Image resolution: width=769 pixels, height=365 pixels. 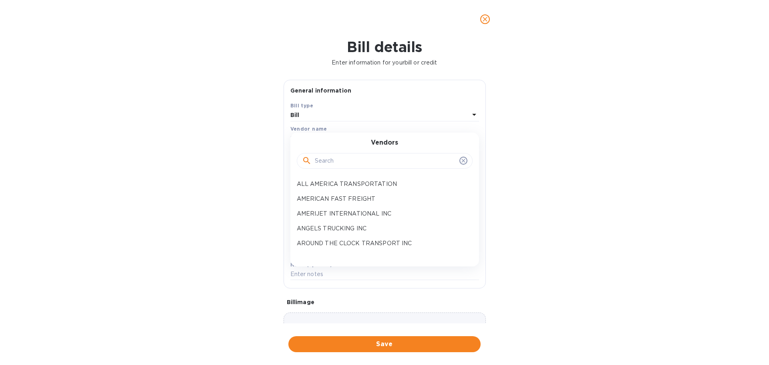 What do you see at coordinates (302, 105) in the screenshot?
I see `b: Bill type` at bounding box center [302, 105].